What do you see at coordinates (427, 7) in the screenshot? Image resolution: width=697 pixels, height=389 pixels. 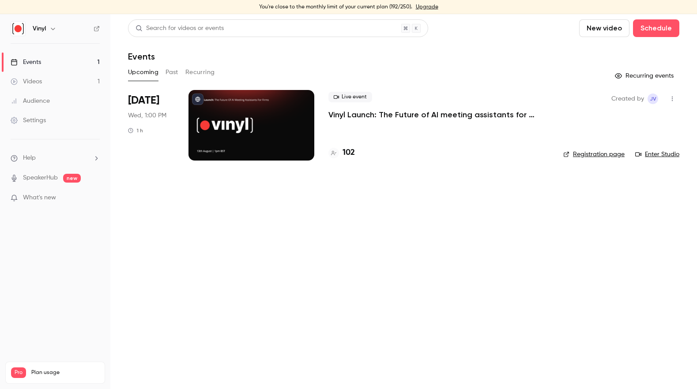 I see `a: Upgrade` at bounding box center [427, 7].